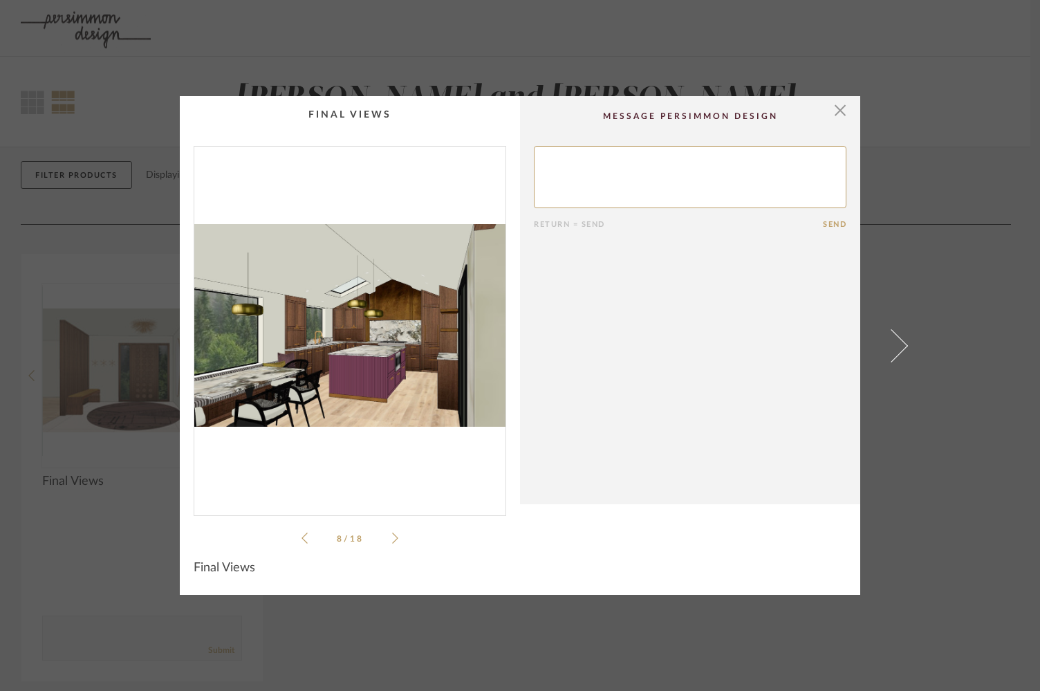  I want to click on span: Final Views, so click(224, 568).